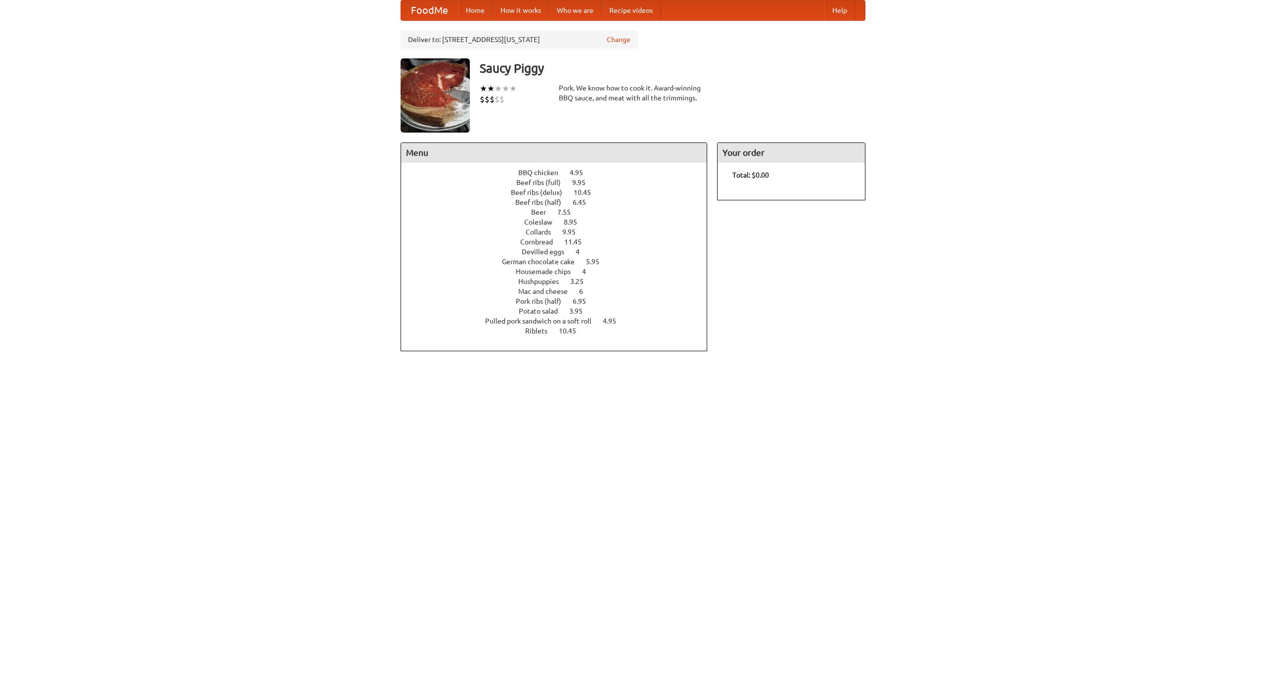  Describe the element at coordinates (560, 311) in the screenshot. I see `a: Potato salad 3.95` at that location.